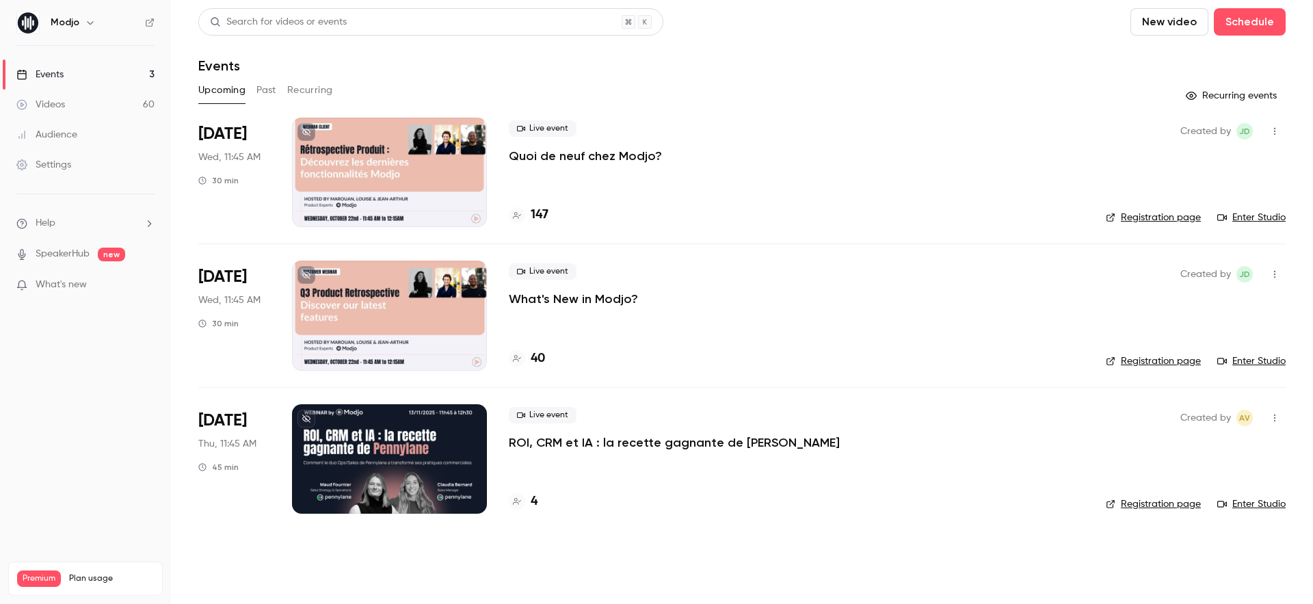 The image size is (1313, 604). I want to click on button: Recurring, so click(310, 90).